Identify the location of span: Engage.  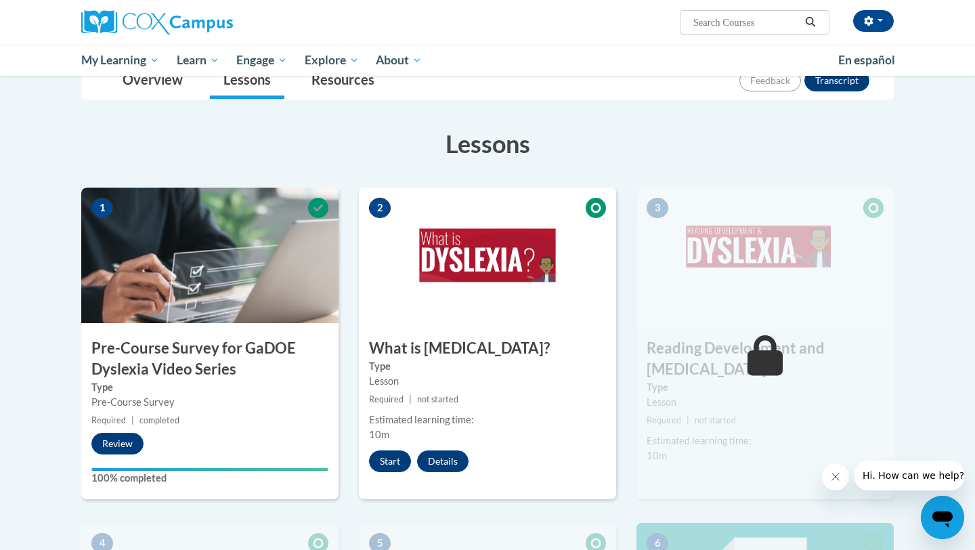
(261, 60).